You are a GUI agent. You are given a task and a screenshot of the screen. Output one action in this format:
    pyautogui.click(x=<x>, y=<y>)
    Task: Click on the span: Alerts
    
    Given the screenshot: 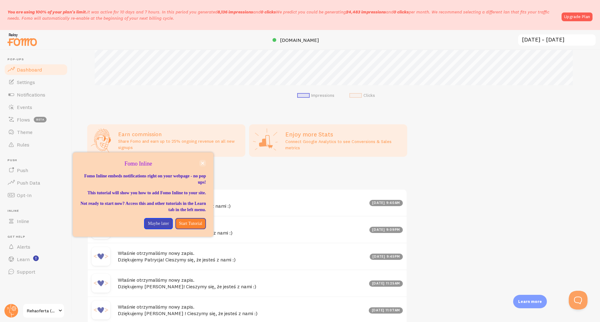 What is the action you would take?
    pyautogui.click(x=23, y=247)
    